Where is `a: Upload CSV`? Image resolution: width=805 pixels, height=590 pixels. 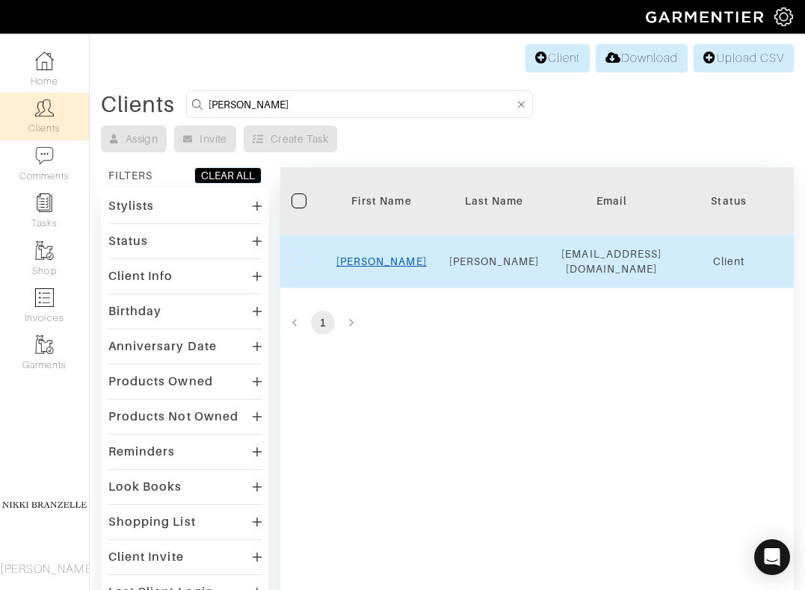
a: Upload CSV is located at coordinates (743, 58).